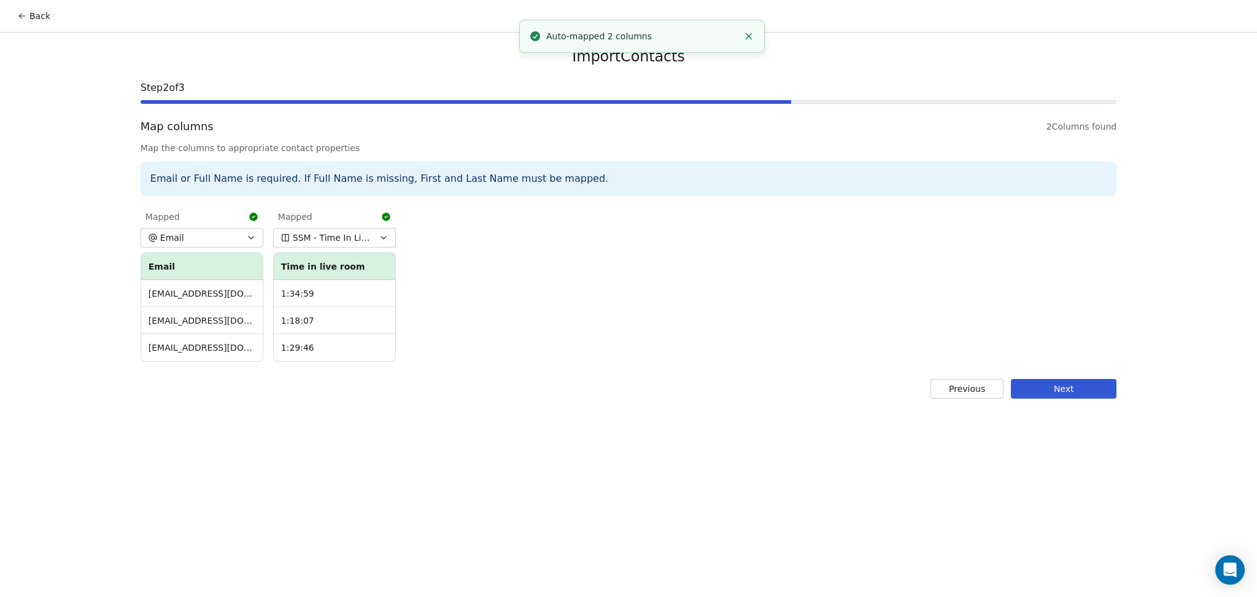 The image size is (1257, 597). I want to click on span: Map columns, so click(177, 126).